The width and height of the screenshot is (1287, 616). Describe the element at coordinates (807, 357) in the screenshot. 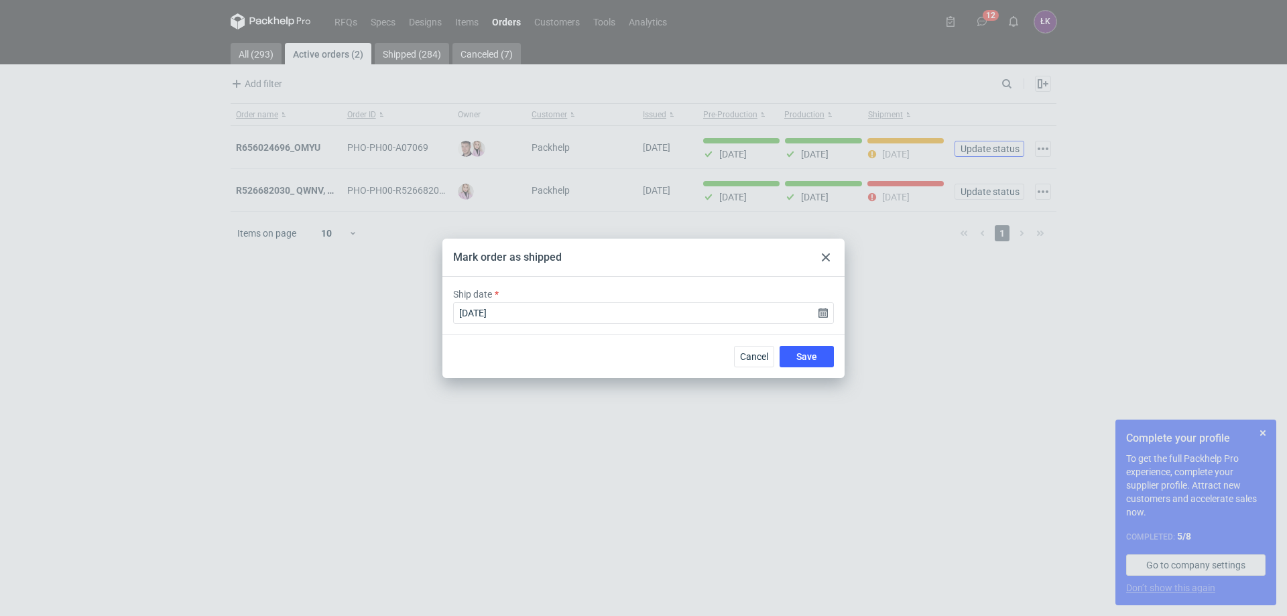

I see `button: Save` at that location.